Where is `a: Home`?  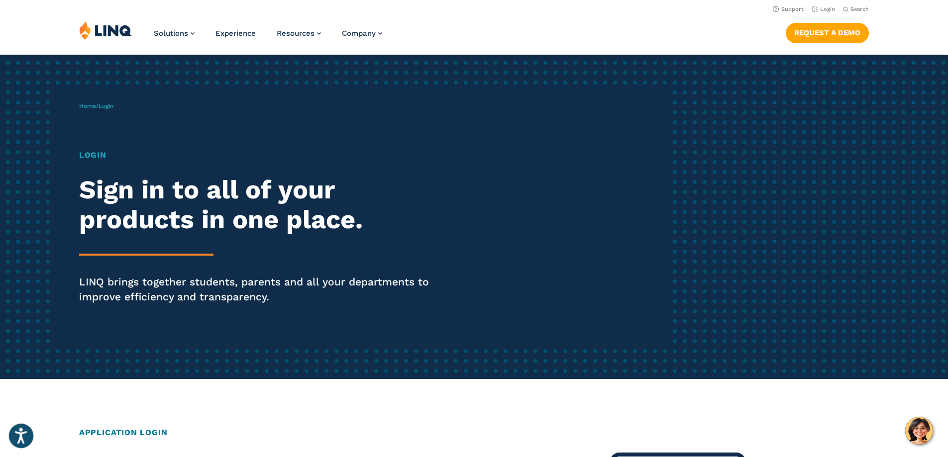 a: Home is located at coordinates (88, 106).